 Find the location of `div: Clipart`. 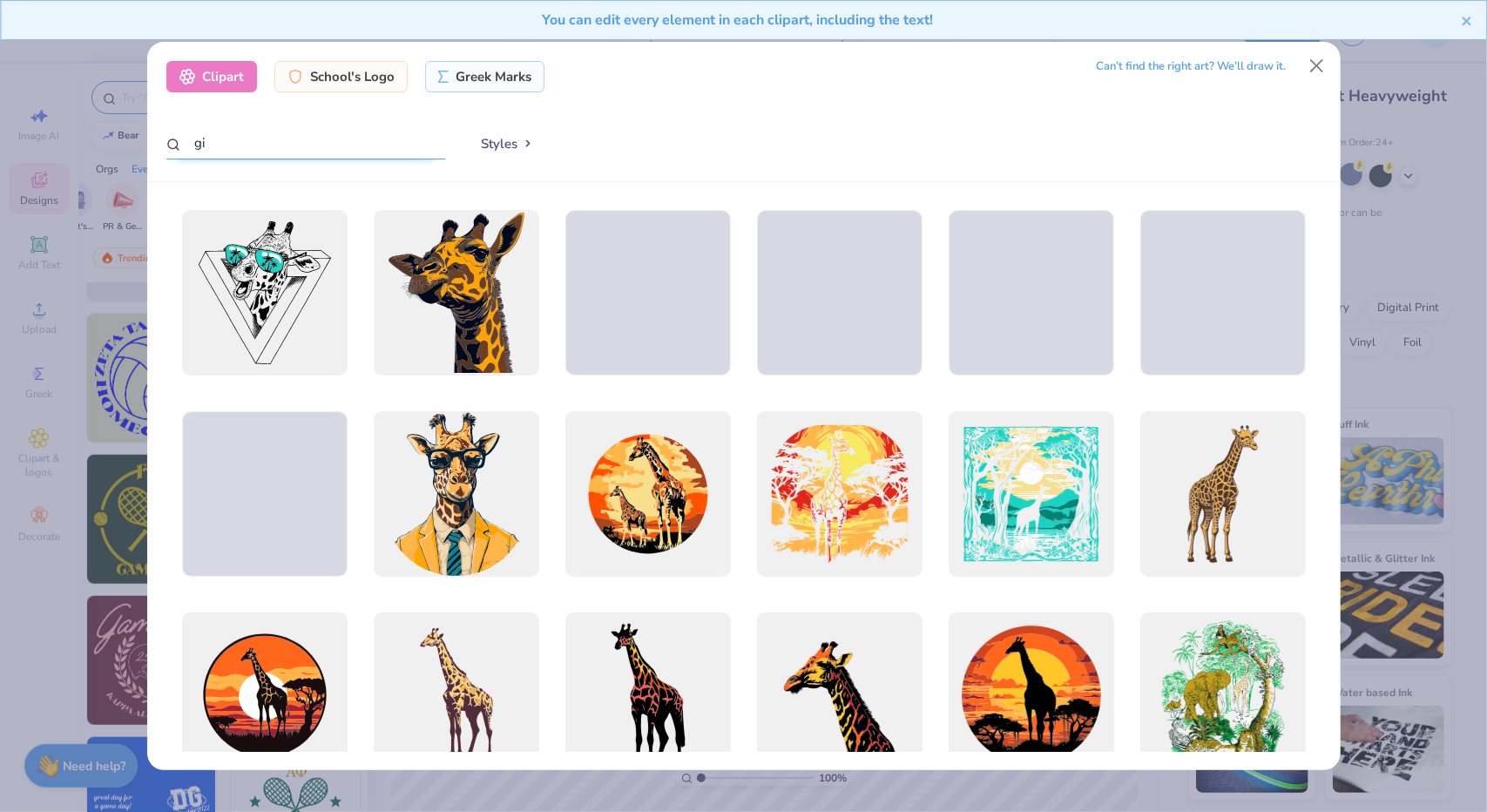

div: Clipart is located at coordinates (212, 76).